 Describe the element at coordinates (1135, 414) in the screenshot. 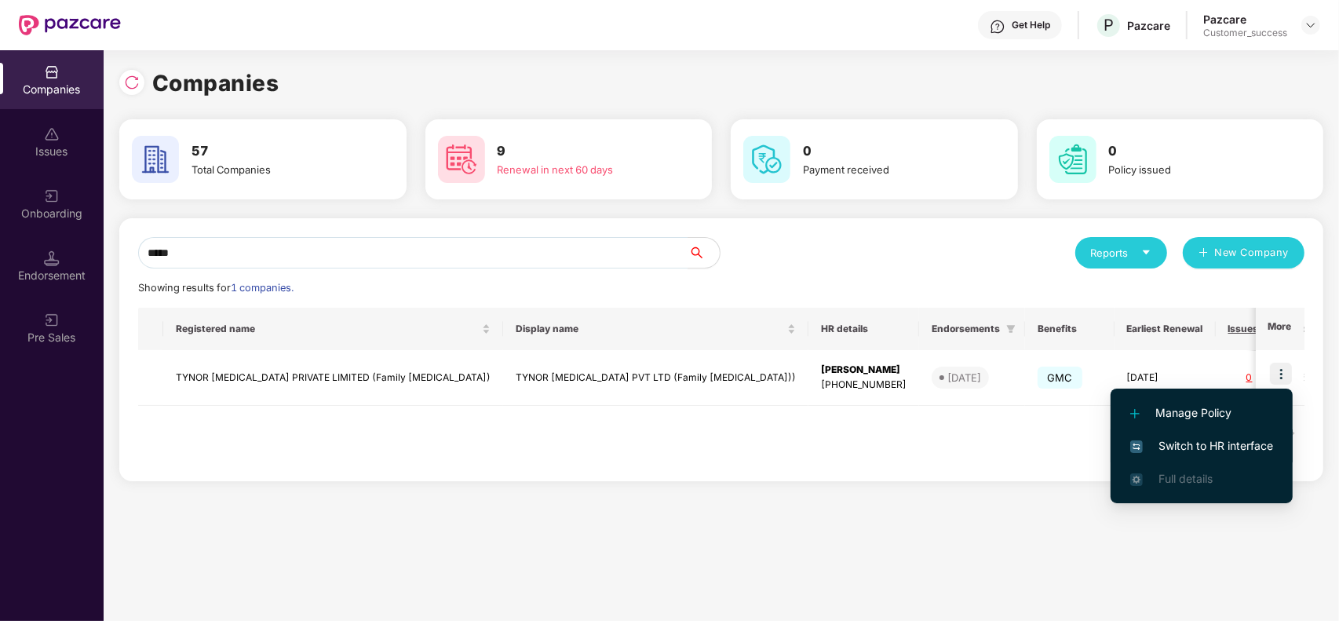

I see `img: svg+xml;base64,PHN2ZyB4bWxucz0iaHR0cDovL3d3dy53My5vcmcvMjAwMC9zdmciIHdpZHRoPSIxMi4yMDEiIGhlaWdodD...` at that location.